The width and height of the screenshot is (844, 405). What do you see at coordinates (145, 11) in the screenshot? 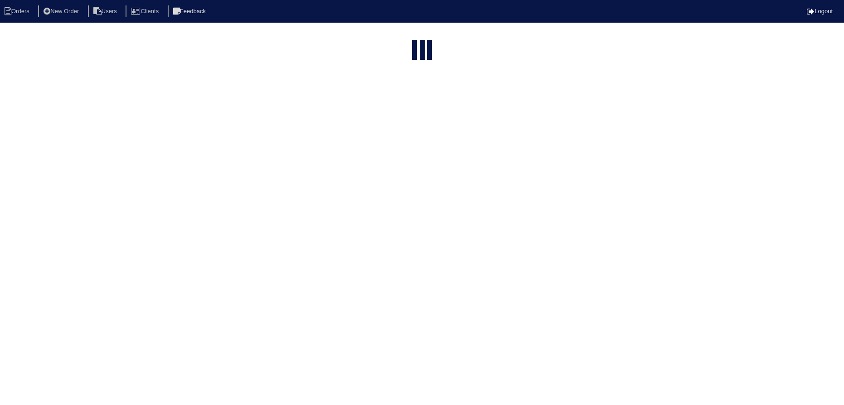
I see `a: Clients` at bounding box center [145, 11].